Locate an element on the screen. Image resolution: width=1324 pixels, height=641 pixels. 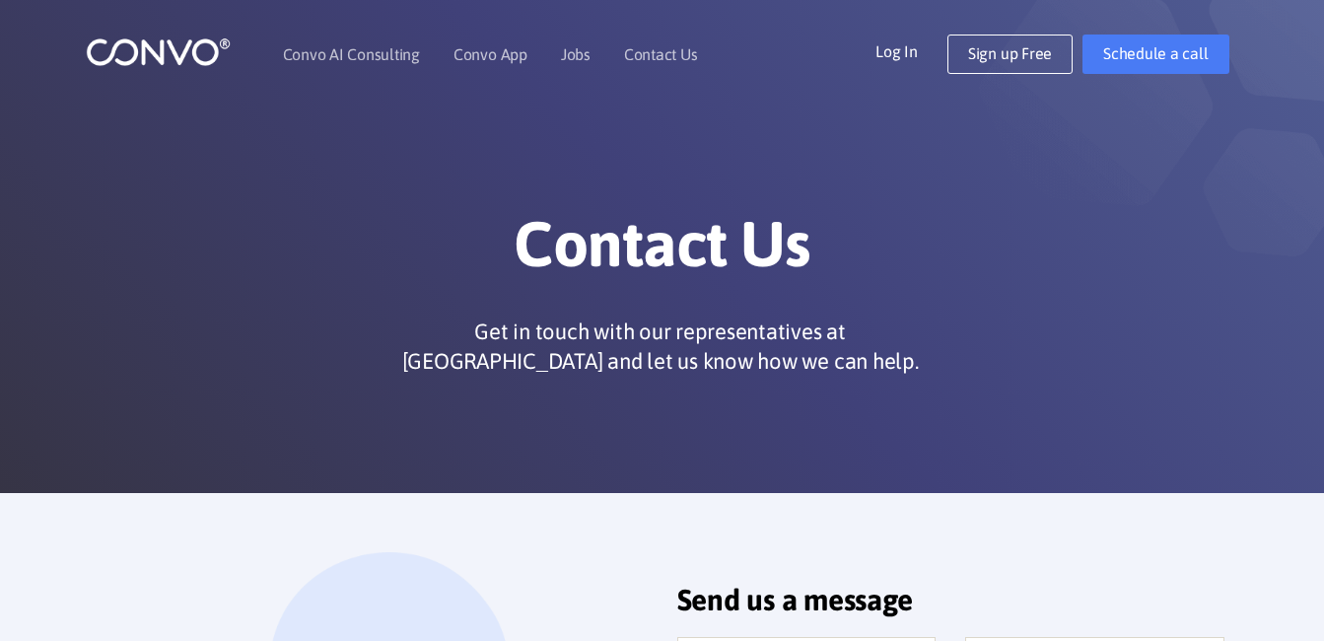
a: Jobs is located at coordinates (576, 54).